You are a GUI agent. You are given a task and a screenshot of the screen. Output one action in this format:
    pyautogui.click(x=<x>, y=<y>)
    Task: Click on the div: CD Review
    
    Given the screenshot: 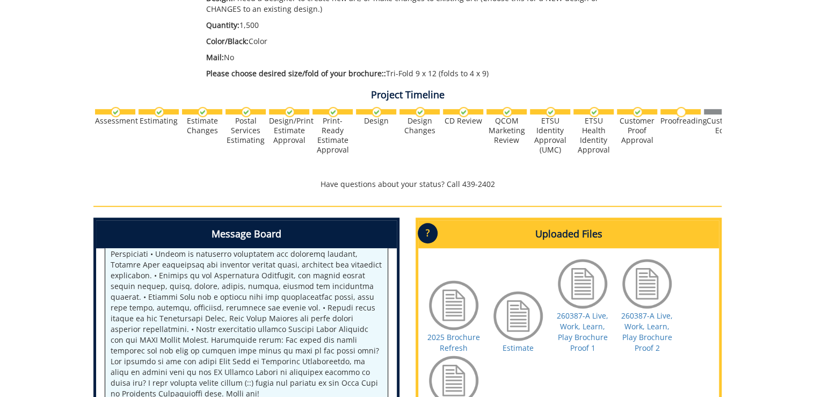 What is the action you would take?
    pyautogui.click(x=463, y=121)
    